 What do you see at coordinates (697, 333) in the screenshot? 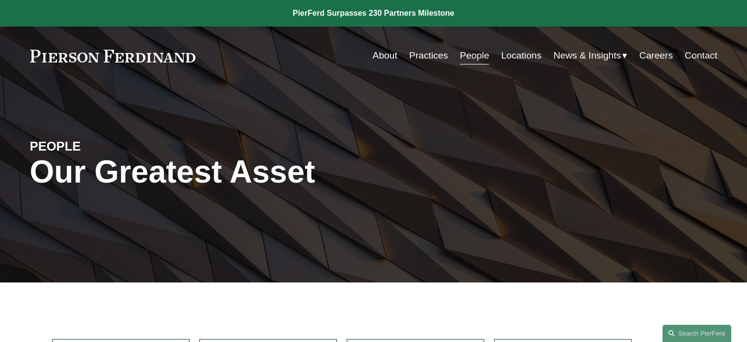
I see `a: Search this site` at bounding box center [697, 333].